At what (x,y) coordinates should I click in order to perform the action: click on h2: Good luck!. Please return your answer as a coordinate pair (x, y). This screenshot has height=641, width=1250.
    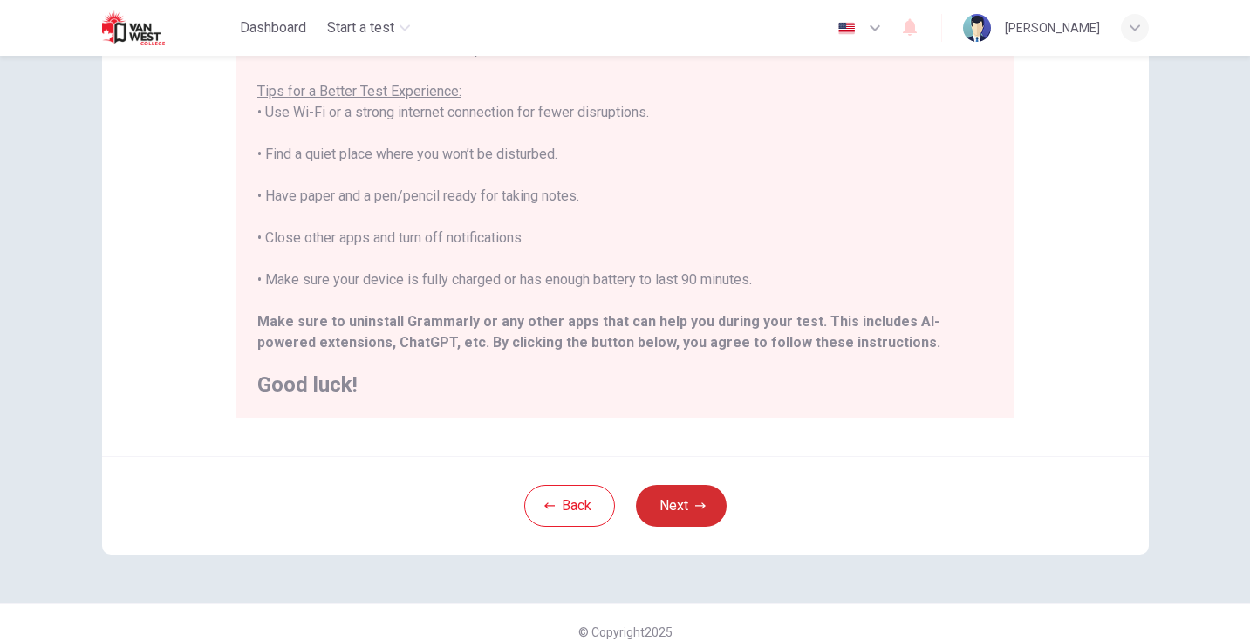
    Looking at the image, I should click on (625, 385).